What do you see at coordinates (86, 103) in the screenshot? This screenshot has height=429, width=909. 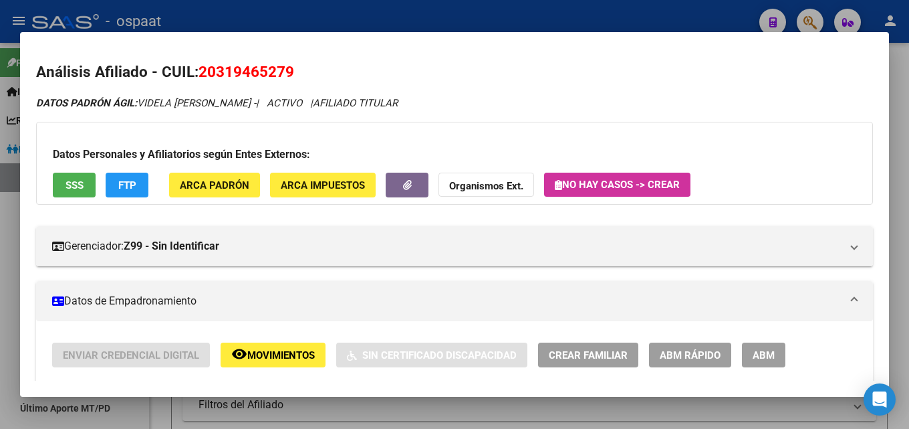 I see `strong: DATOS PADRÓN ÁGIL:` at bounding box center [86, 103].